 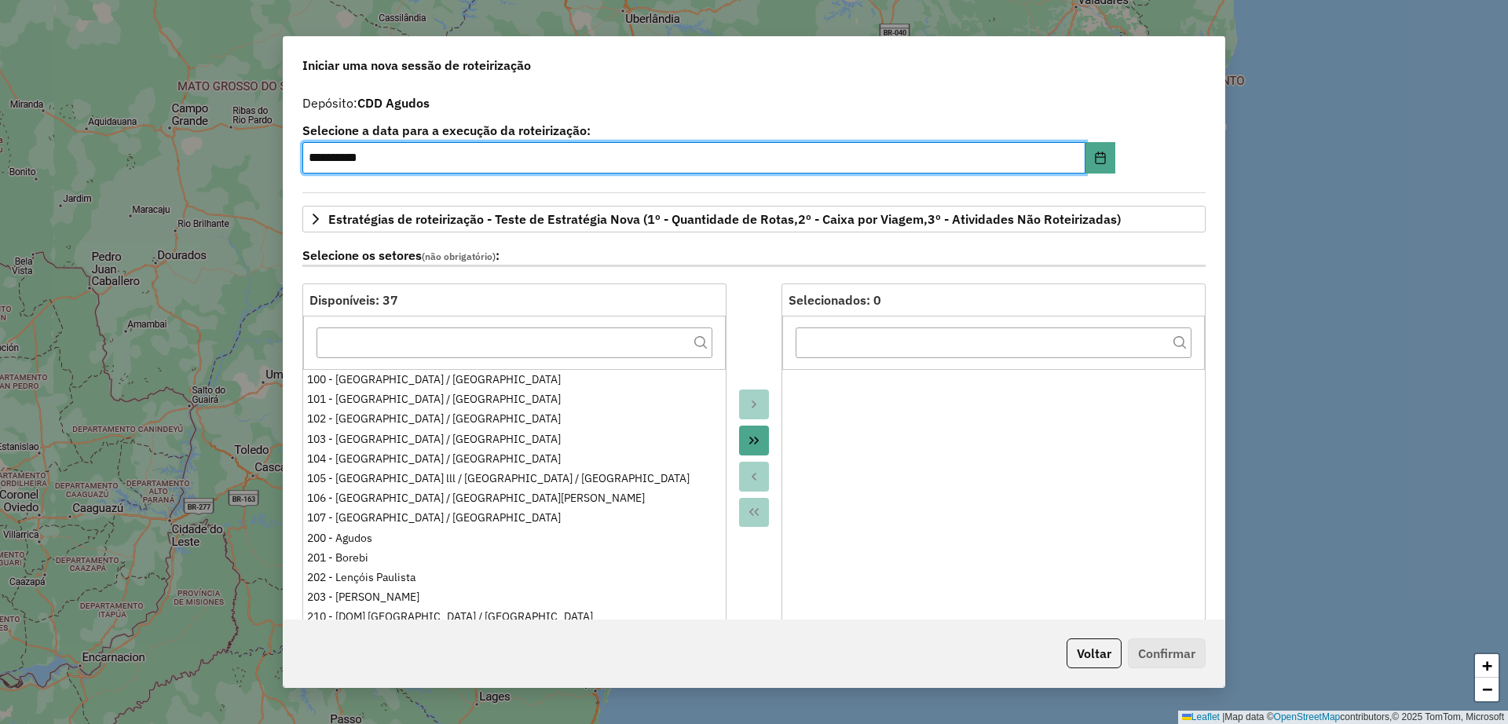 I want to click on div: Depósito:, so click(x=754, y=103).